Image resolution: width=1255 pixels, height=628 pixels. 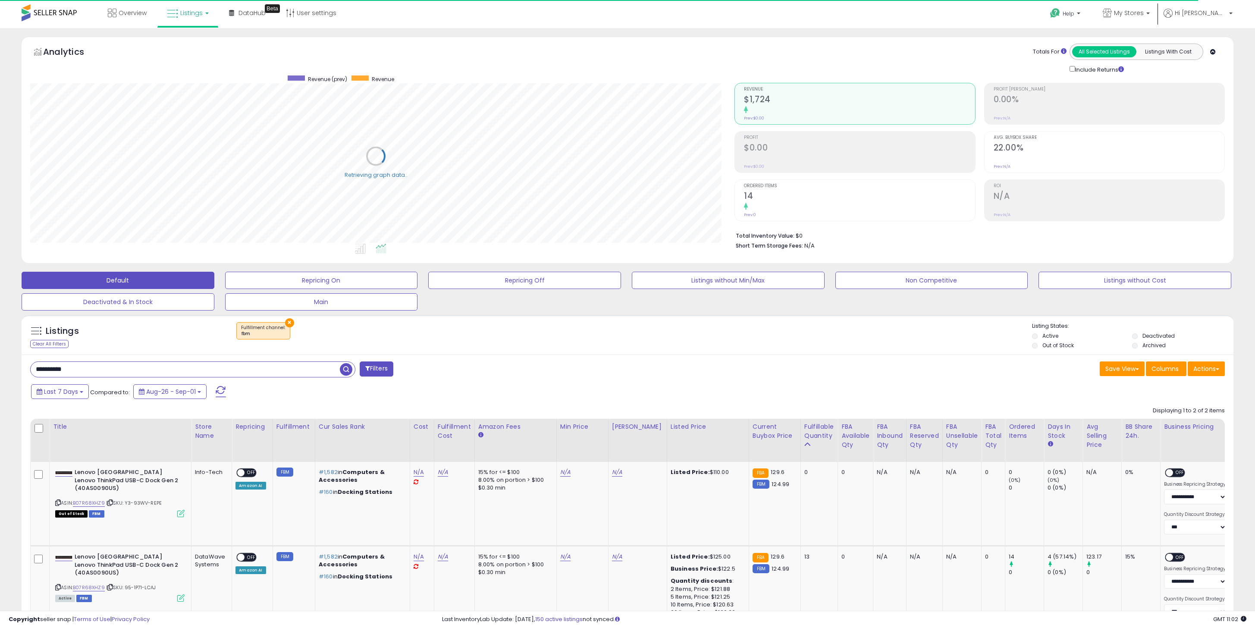 What do you see at coordinates (110, 392) in the screenshot?
I see `span: Compared to:` at bounding box center [110, 392].